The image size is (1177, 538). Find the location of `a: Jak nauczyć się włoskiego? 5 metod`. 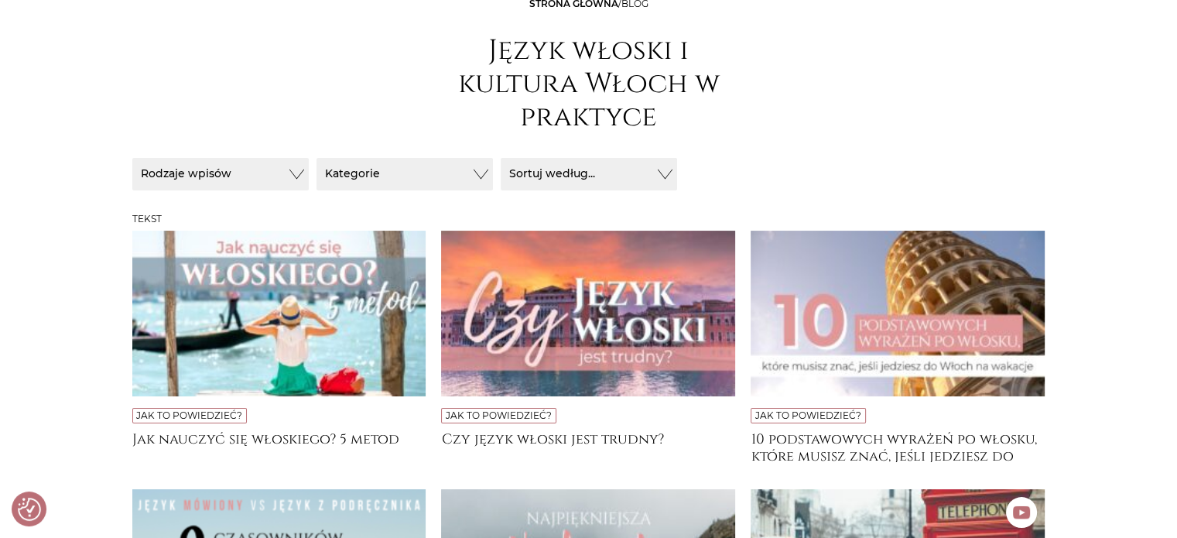

a: Jak nauczyć się włoskiego? 5 metod is located at coordinates (279, 447).